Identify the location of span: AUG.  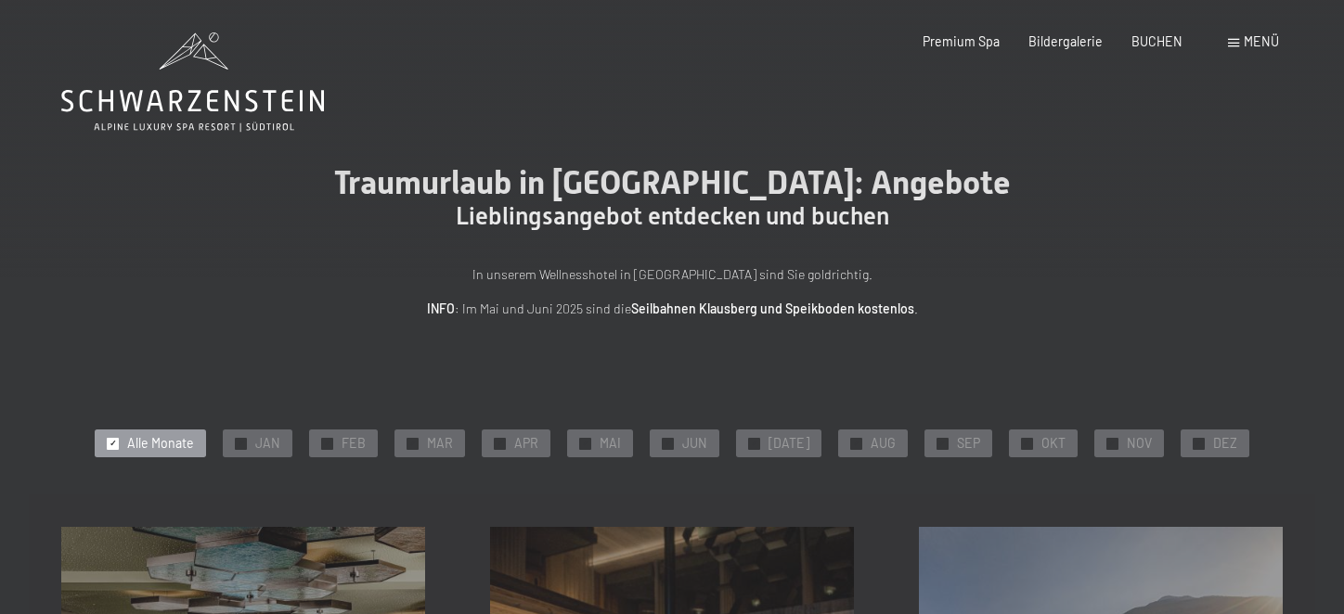
(883, 444).